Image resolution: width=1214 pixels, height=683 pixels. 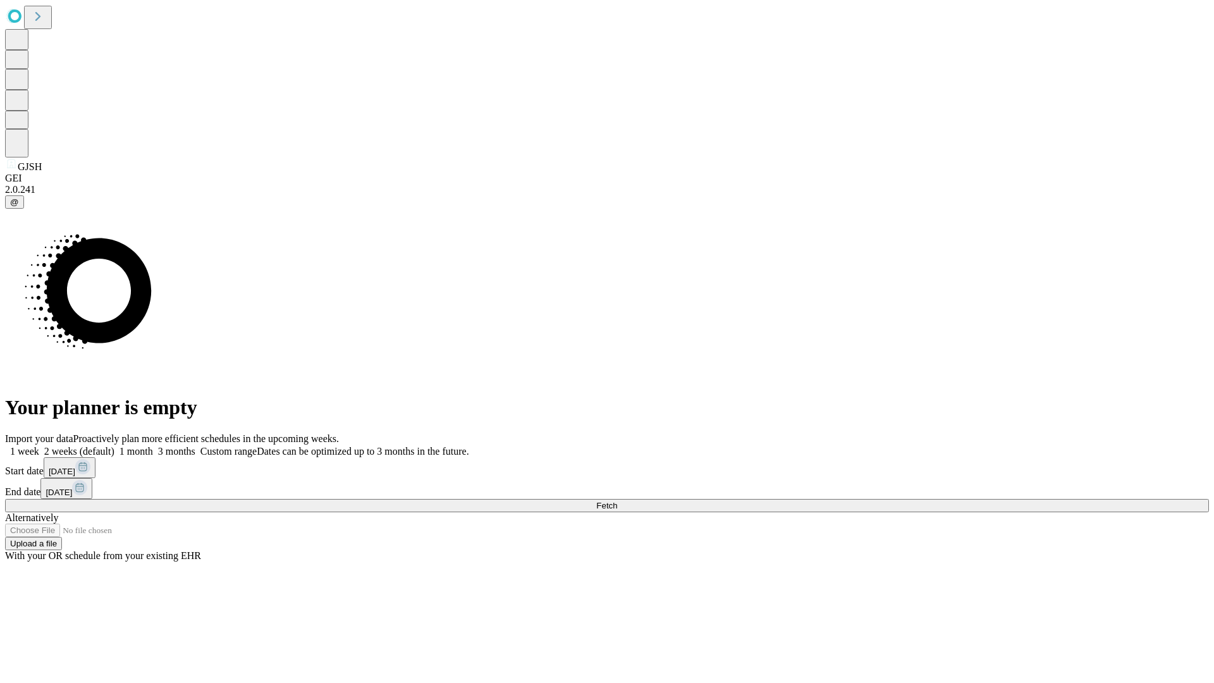 I want to click on span: Import your data, so click(x=39, y=438).